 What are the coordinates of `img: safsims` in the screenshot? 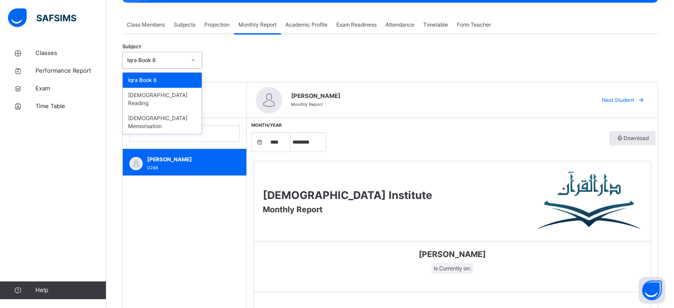 It's located at (42, 18).